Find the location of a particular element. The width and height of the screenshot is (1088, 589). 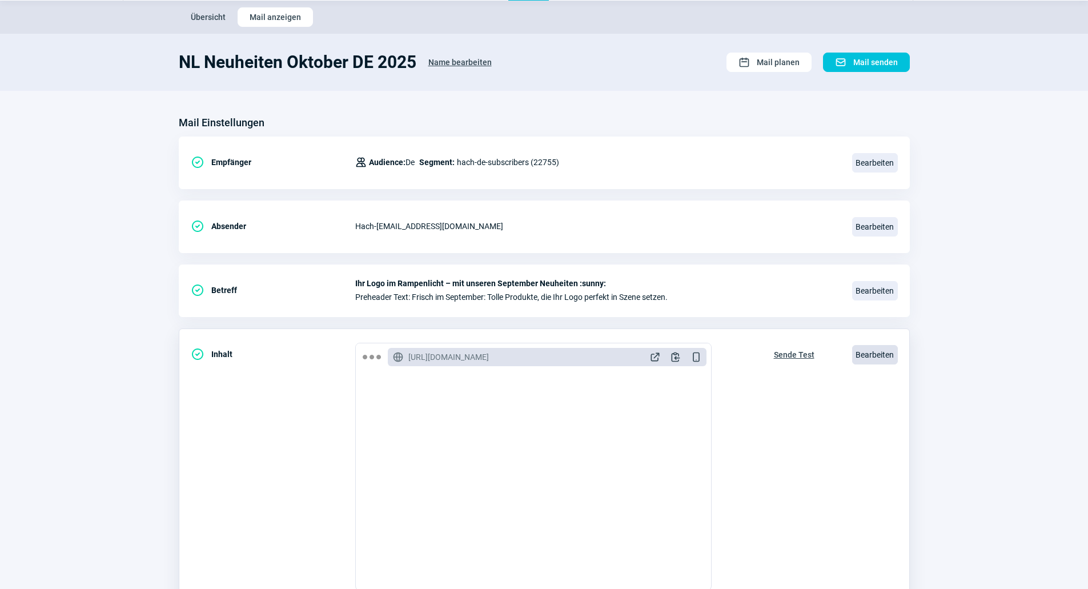

div: Absender is located at coordinates (273, 226).